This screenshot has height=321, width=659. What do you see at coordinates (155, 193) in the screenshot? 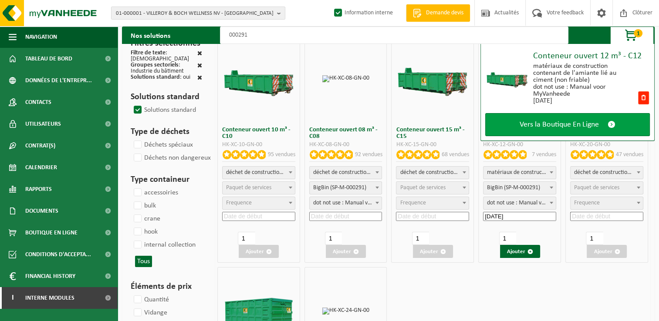
I see `label: accessoiries` at bounding box center [155, 193].